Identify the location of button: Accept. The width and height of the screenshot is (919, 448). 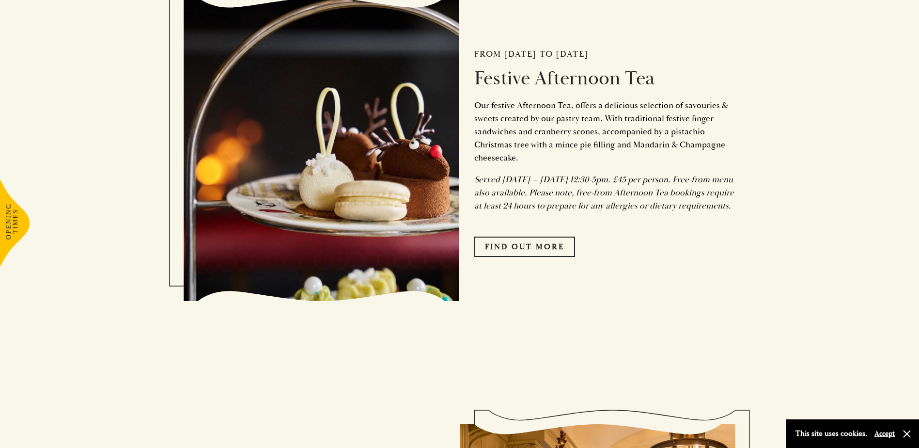
(884, 433).